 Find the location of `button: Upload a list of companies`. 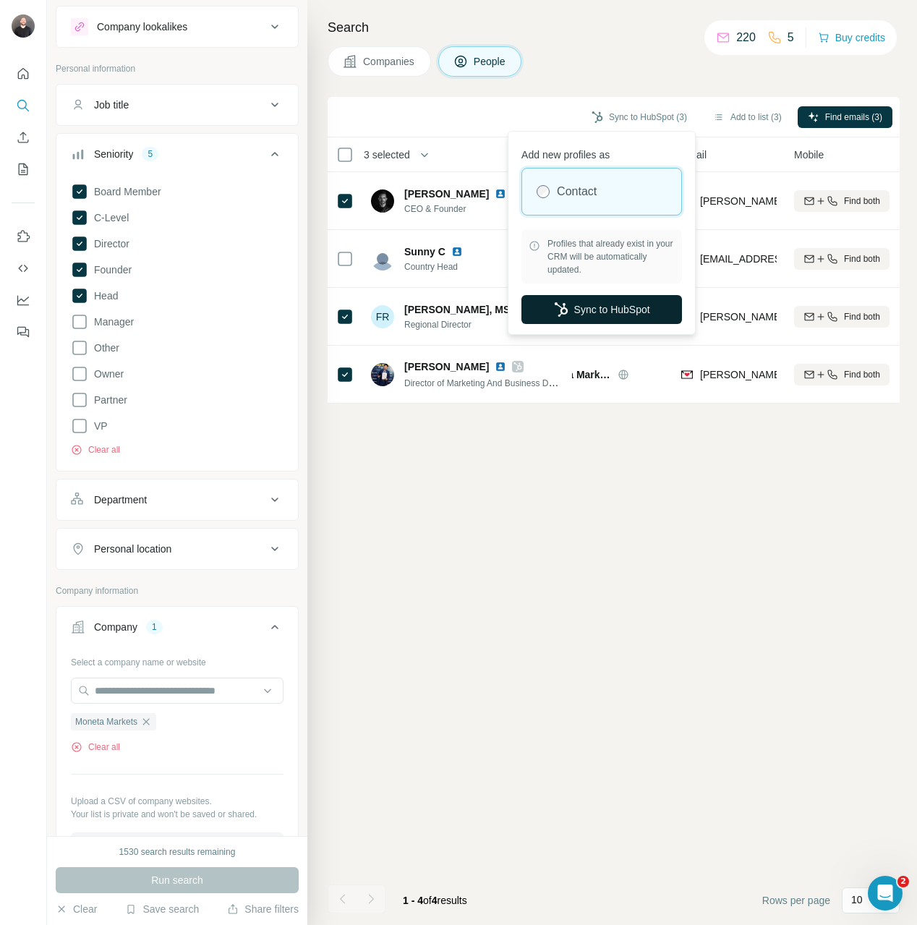

button: Upload a list of companies is located at coordinates (177, 845).